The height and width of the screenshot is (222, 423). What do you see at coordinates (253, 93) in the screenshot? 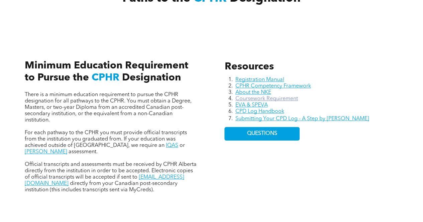
I see `a: About the NKE` at bounding box center [253, 93].